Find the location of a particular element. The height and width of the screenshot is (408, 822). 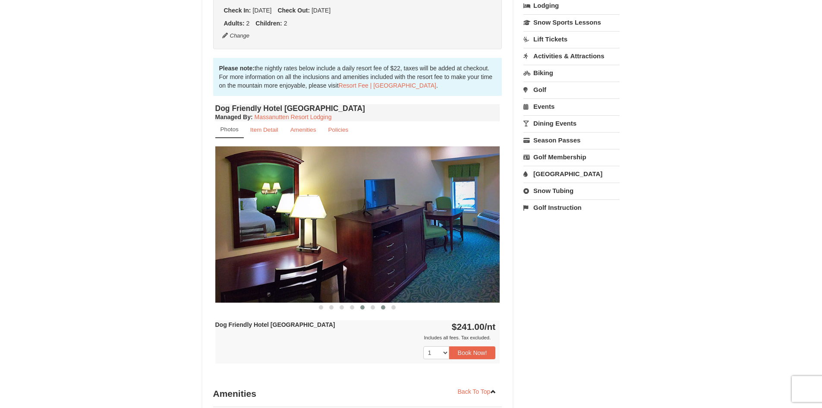

span: Managed By is located at coordinates (233, 117).